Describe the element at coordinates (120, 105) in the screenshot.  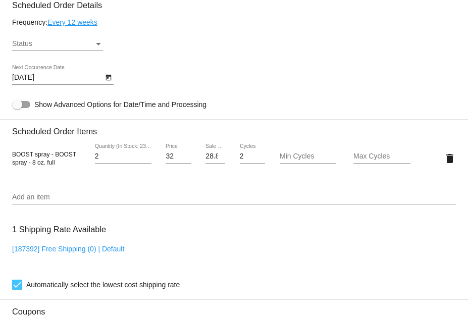
I see `span: Show Advanced Options for Date/Time and Processing` at that location.